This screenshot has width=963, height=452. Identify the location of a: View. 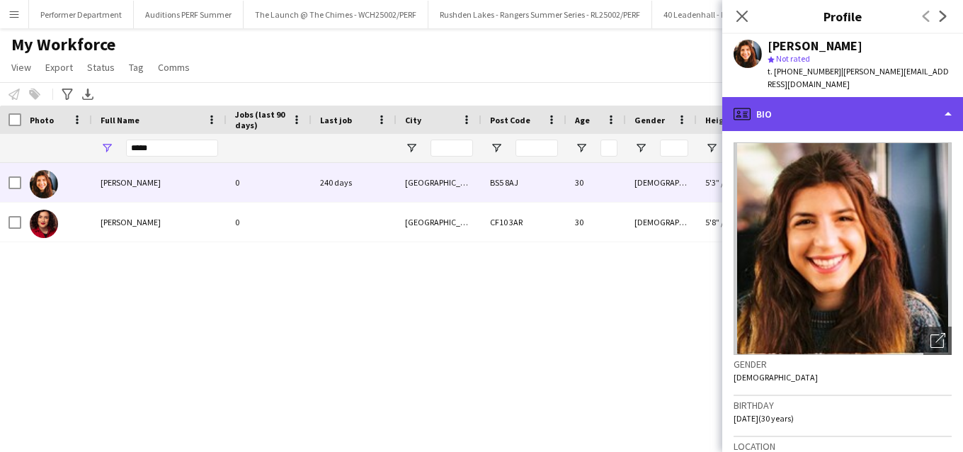
(21, 67).